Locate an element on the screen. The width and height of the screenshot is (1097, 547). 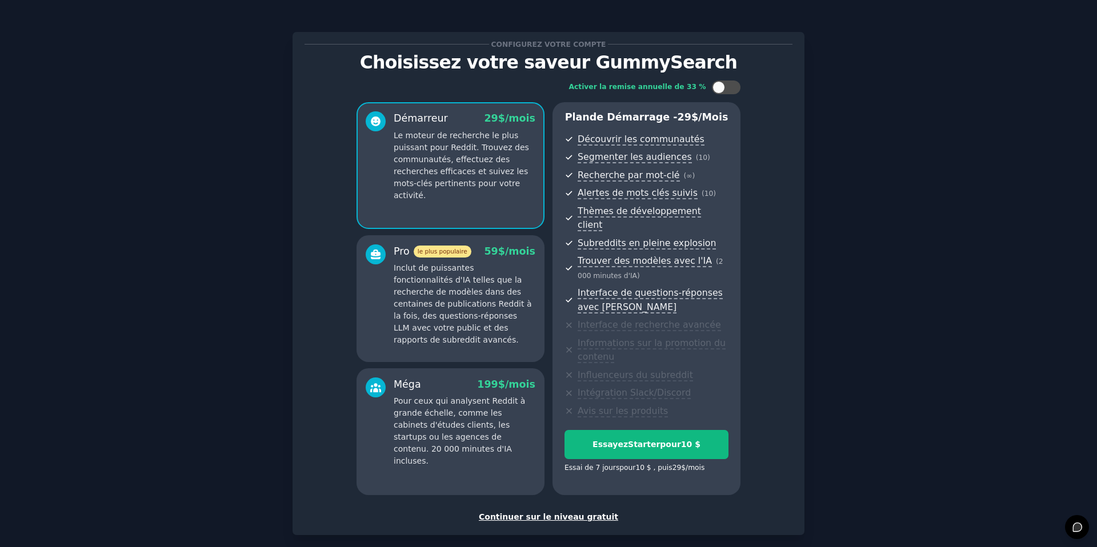
font: Influenceurs du subreddit is located at coordinates (635, 375).